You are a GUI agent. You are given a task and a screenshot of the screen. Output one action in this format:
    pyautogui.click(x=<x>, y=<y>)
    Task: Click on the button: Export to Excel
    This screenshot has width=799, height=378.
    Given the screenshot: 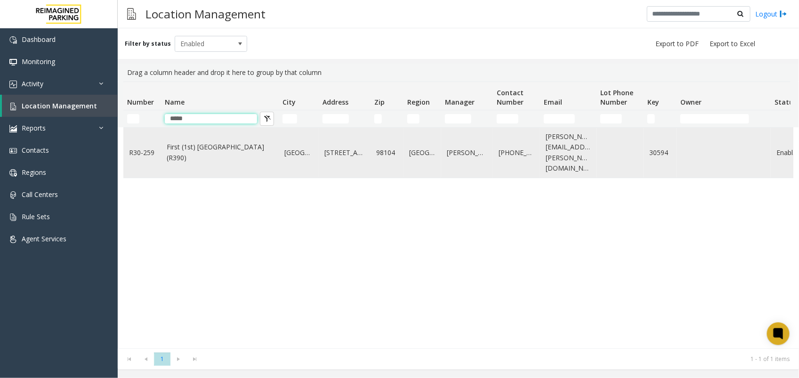 What is the action you would take?
    pyautogui.click(x=732, y=44)
    